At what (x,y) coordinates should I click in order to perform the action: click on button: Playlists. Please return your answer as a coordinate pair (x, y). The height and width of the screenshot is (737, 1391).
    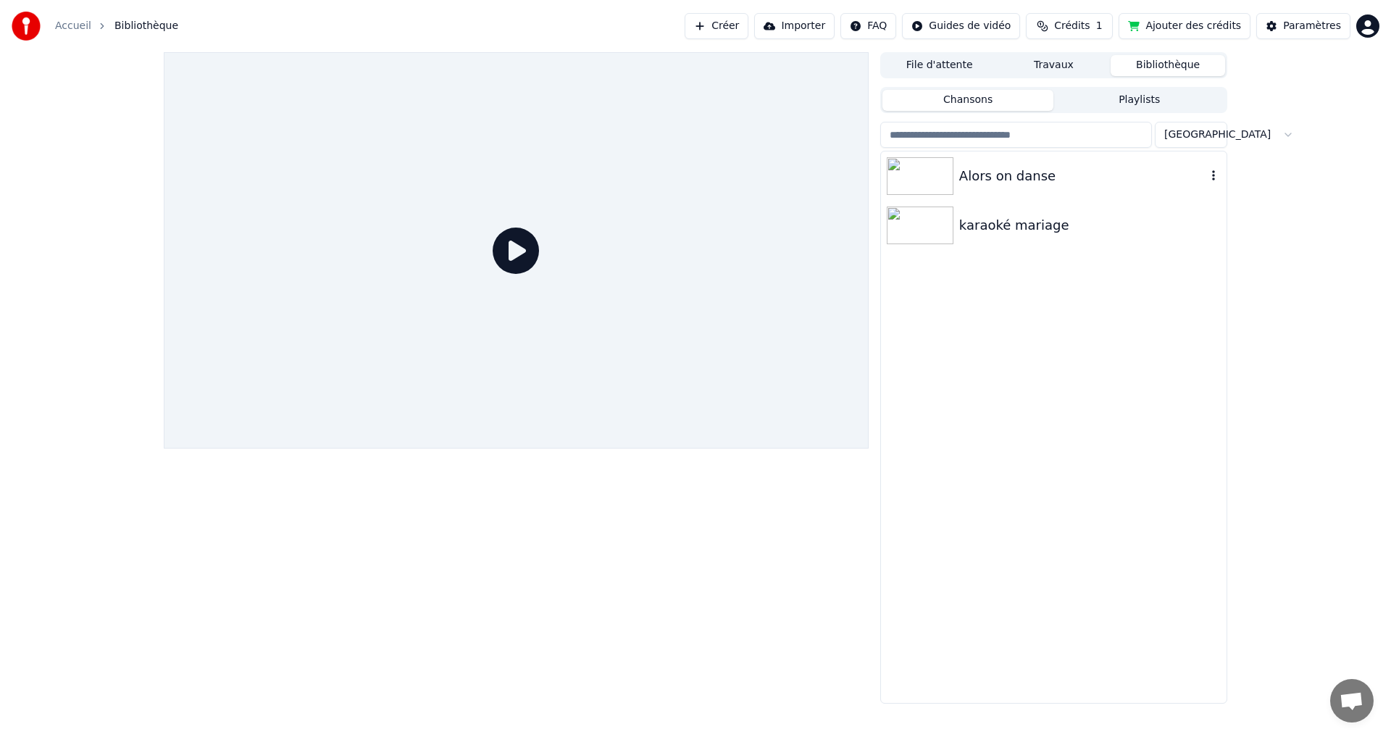
    Looking at the image, I should click on (1139, 100).